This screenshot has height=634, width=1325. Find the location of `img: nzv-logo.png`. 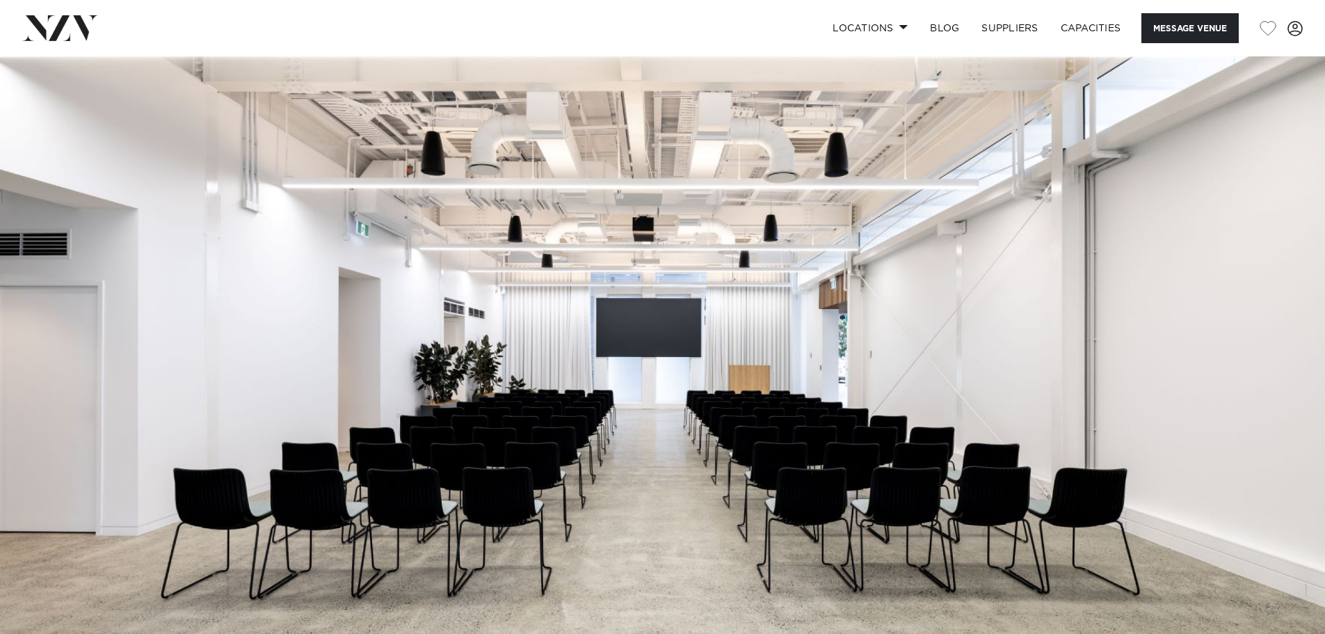

img: nzv-logo.png is located at coordinates (60, 28).